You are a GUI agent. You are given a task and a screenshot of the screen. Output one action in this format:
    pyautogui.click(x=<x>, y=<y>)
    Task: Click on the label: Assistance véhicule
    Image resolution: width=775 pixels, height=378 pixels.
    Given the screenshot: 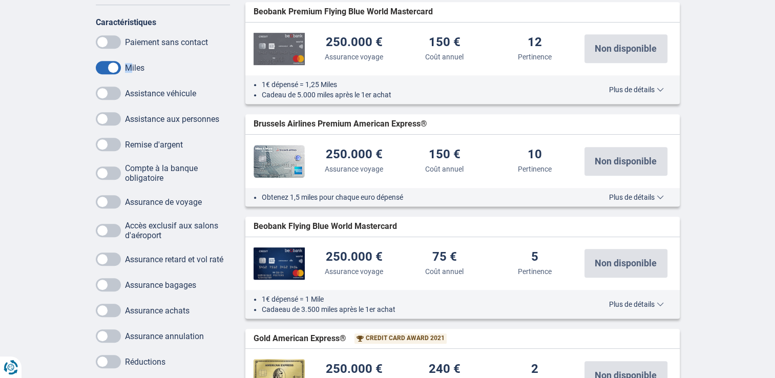 What is the action you would take?
    pyautogui.click(x=160, y=93)
    